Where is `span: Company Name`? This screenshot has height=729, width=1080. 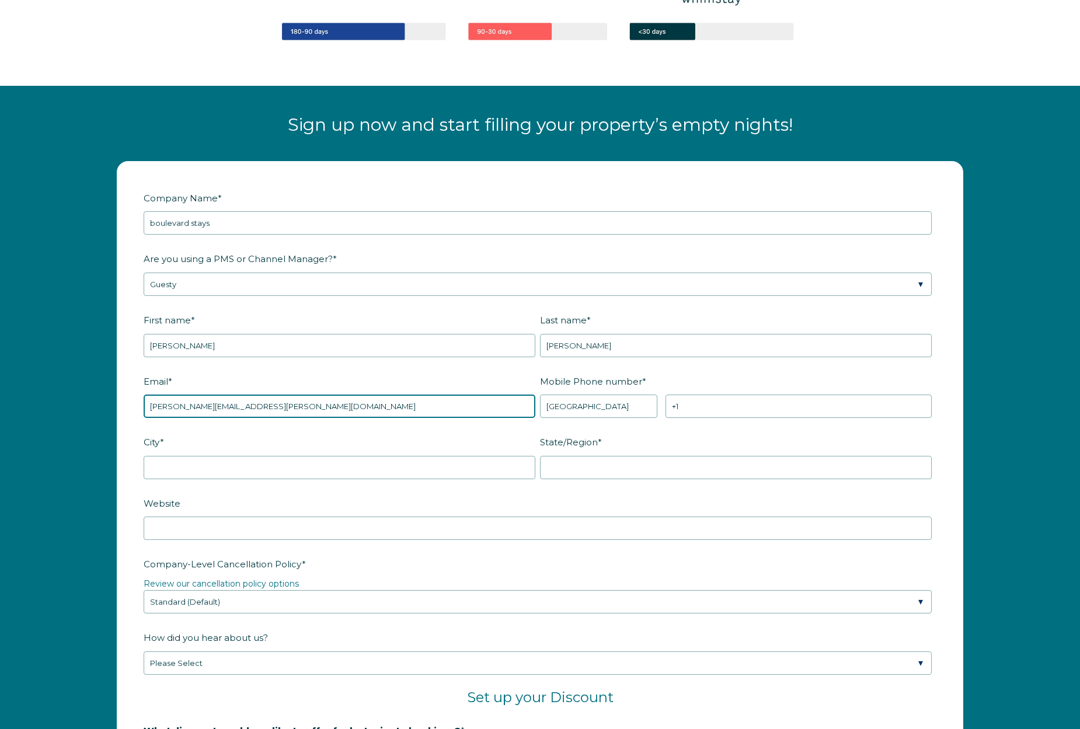 span: Company Name is located at coordinates (180, 198).